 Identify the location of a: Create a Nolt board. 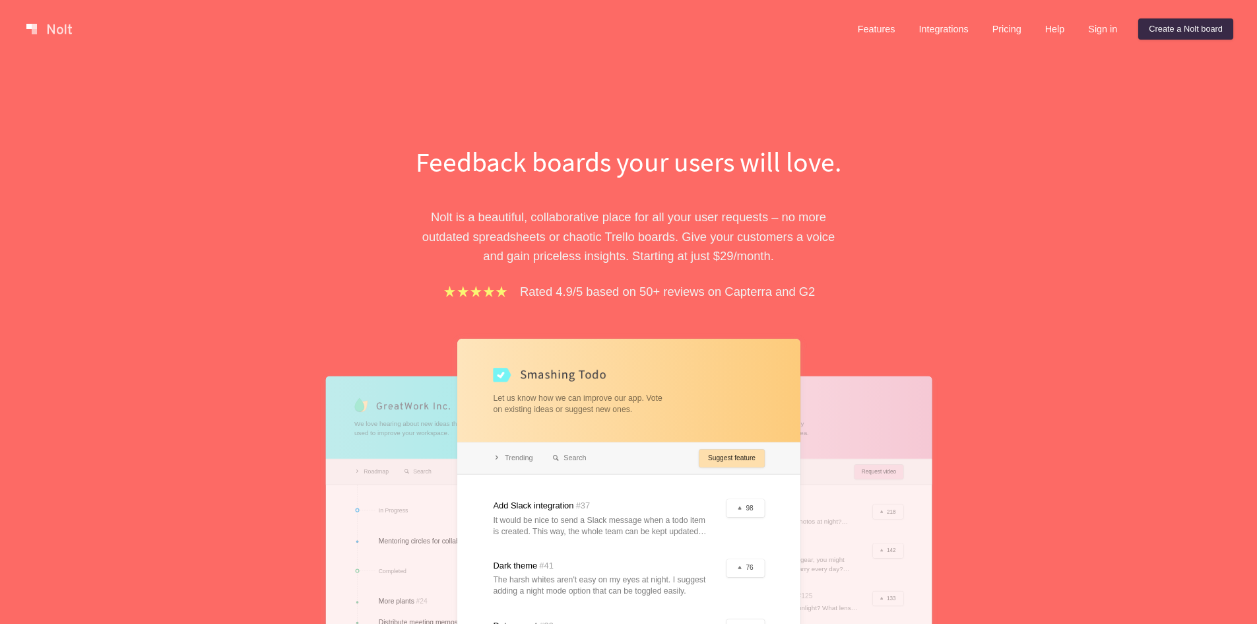
(1186, 29).